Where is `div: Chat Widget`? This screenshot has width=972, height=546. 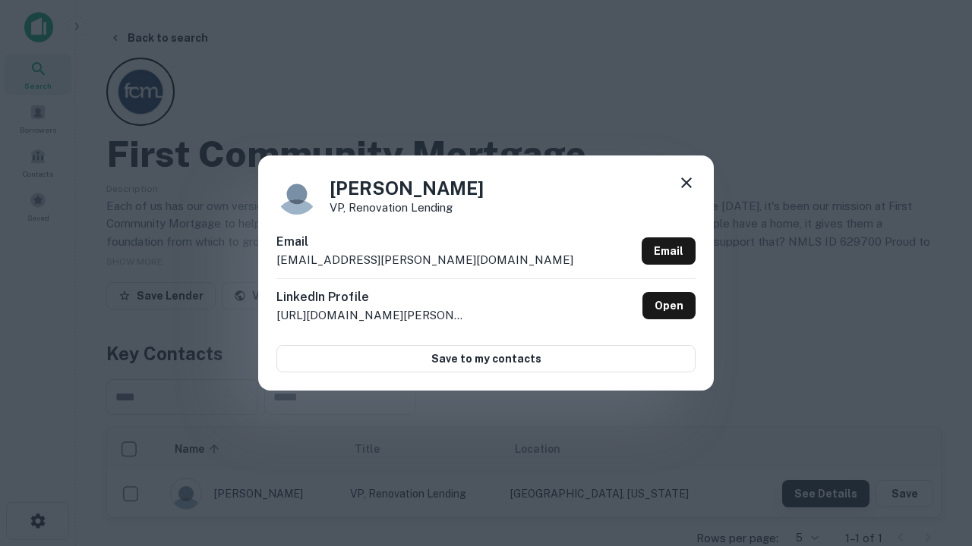 div: Chat Widget is located at coordinates (934, 413).